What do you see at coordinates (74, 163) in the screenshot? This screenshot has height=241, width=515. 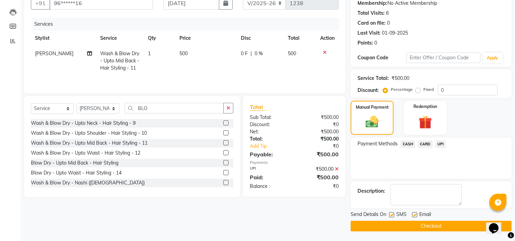 I see `div: Blow Dry - Upto Mid Back - Hair Styling` at bounding box center [74, 163].